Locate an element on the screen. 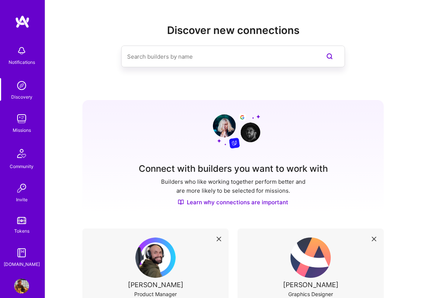  img: bell is located at coordinates (22, 51).